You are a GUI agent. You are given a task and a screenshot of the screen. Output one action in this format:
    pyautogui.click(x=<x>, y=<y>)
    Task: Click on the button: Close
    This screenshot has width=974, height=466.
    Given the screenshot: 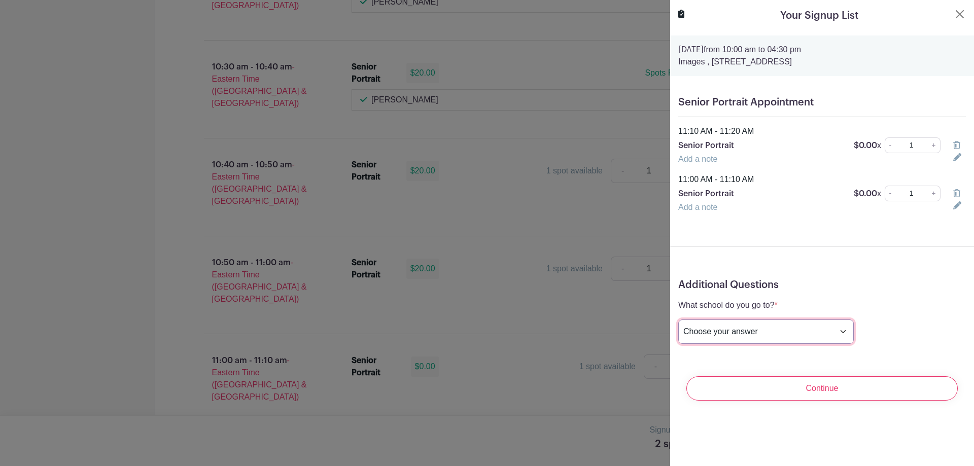 What is the action you would take?
    pyautogui.click(x=960, y=14)
    